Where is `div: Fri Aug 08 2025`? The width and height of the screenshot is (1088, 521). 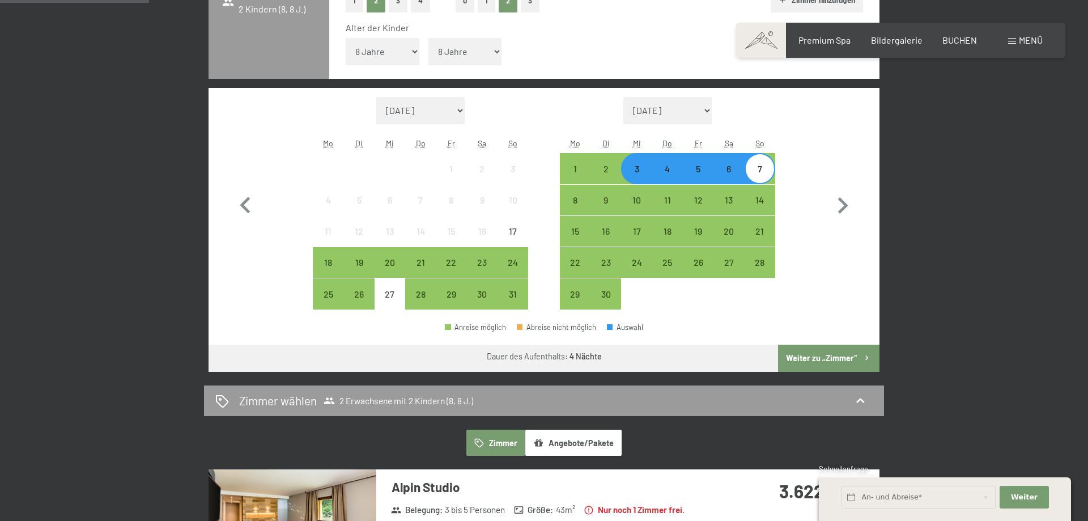
div: Fri Aug 08 2025 is located at coordinates (451, 200).